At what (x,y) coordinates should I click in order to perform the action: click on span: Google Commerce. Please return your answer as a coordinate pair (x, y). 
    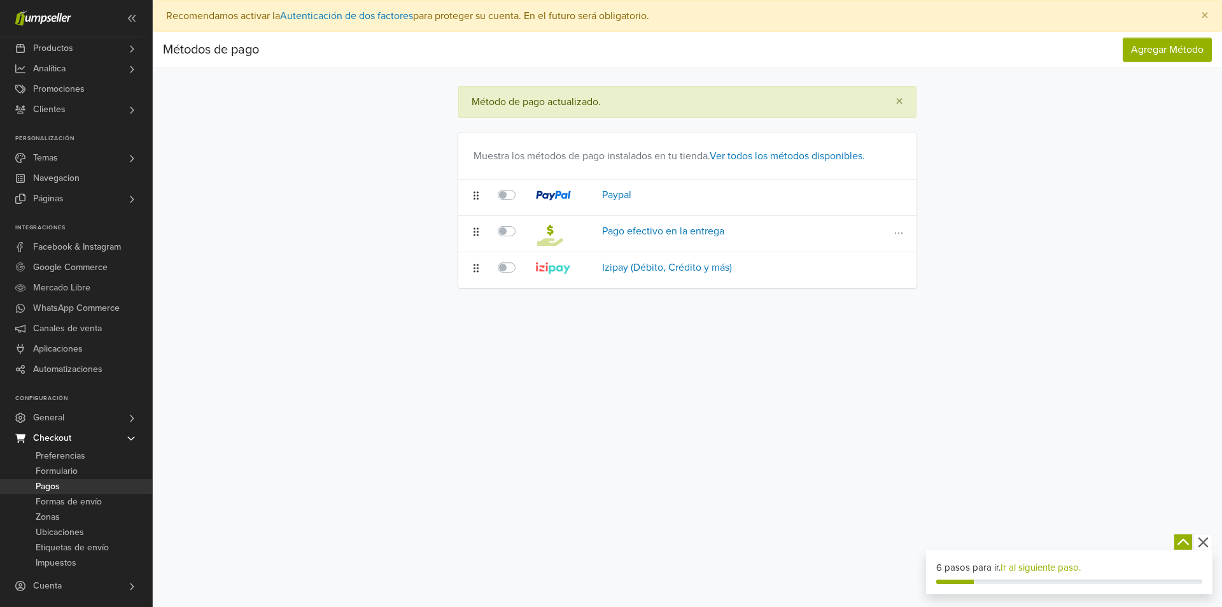
    Looking at the image, I should click on (70, 267).